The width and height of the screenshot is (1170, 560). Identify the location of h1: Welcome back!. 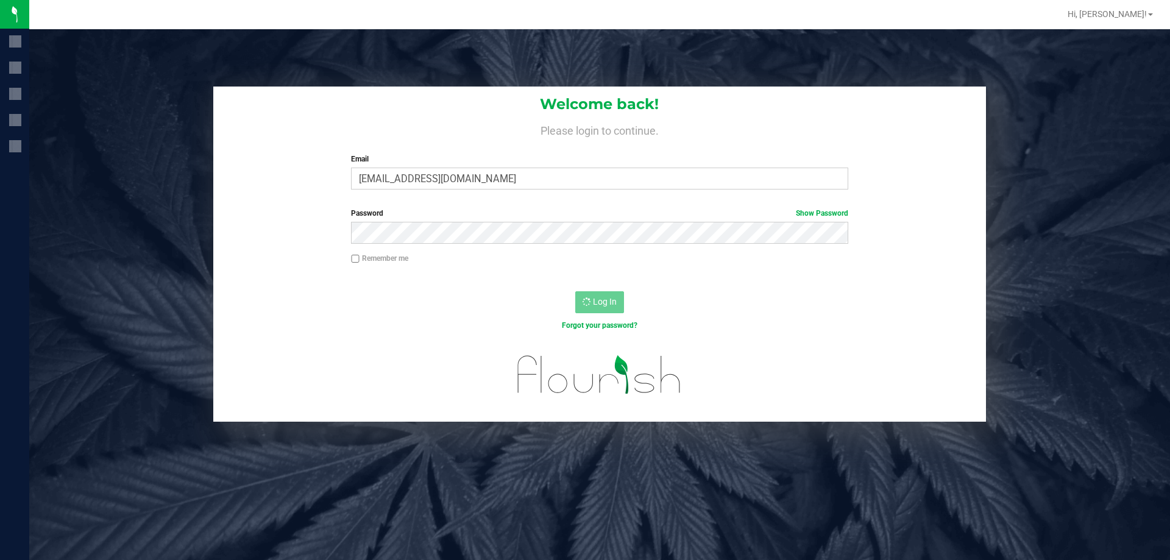
(600, 104).